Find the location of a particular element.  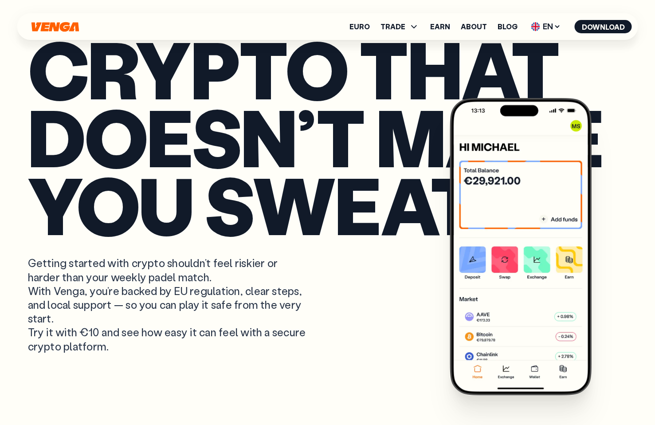

a: Euro is located at coordinates (360, 27).